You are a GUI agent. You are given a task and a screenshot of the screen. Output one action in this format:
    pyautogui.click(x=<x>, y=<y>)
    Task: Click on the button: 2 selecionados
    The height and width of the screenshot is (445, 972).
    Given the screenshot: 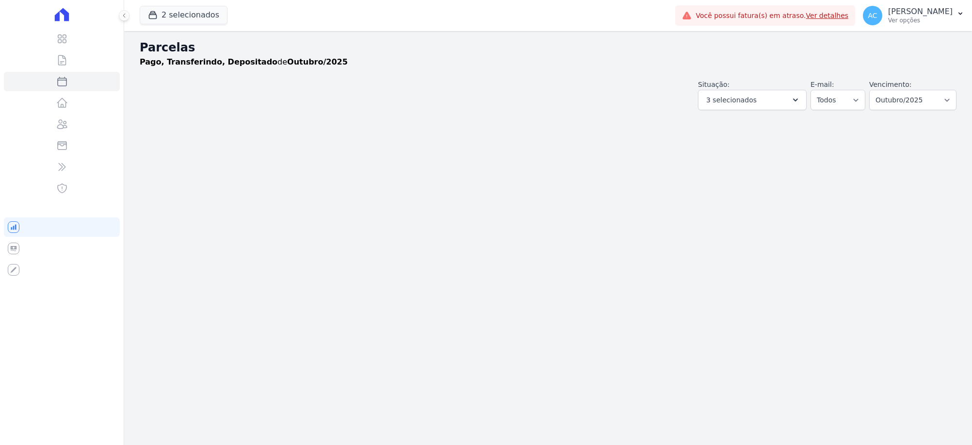 What is the action you would take?
    pyautogui.click(x=183, y=15)
    